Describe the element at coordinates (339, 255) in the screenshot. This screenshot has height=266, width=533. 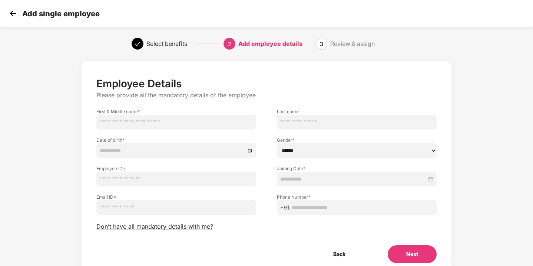
I see `button: Back` at that location.